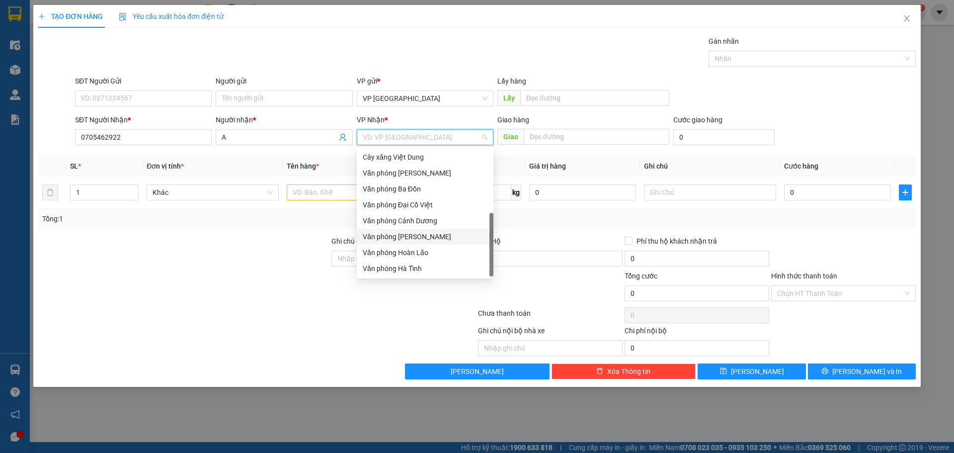 The height and width of the screenshot is (453, 954). Describe the element at coordinates (50, 192) in the screenshot. I see `button: delete` at that location.